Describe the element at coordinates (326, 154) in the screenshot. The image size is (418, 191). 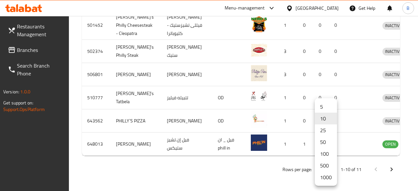
I see `li: 100` at that location.